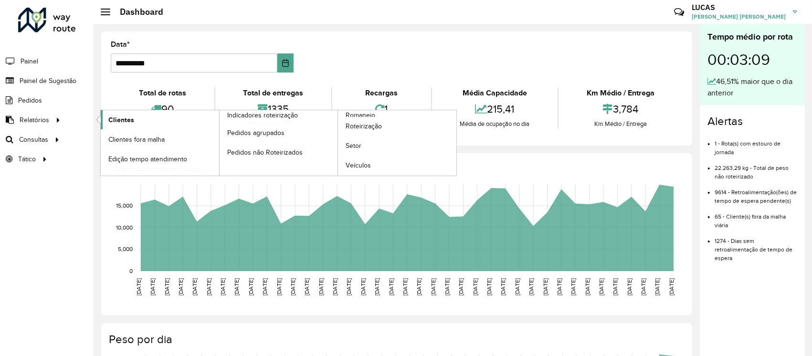 This screenshot has height=356, width=812. I want to click on div: 46,51% maior que o dia anterior, so click(753, 87).